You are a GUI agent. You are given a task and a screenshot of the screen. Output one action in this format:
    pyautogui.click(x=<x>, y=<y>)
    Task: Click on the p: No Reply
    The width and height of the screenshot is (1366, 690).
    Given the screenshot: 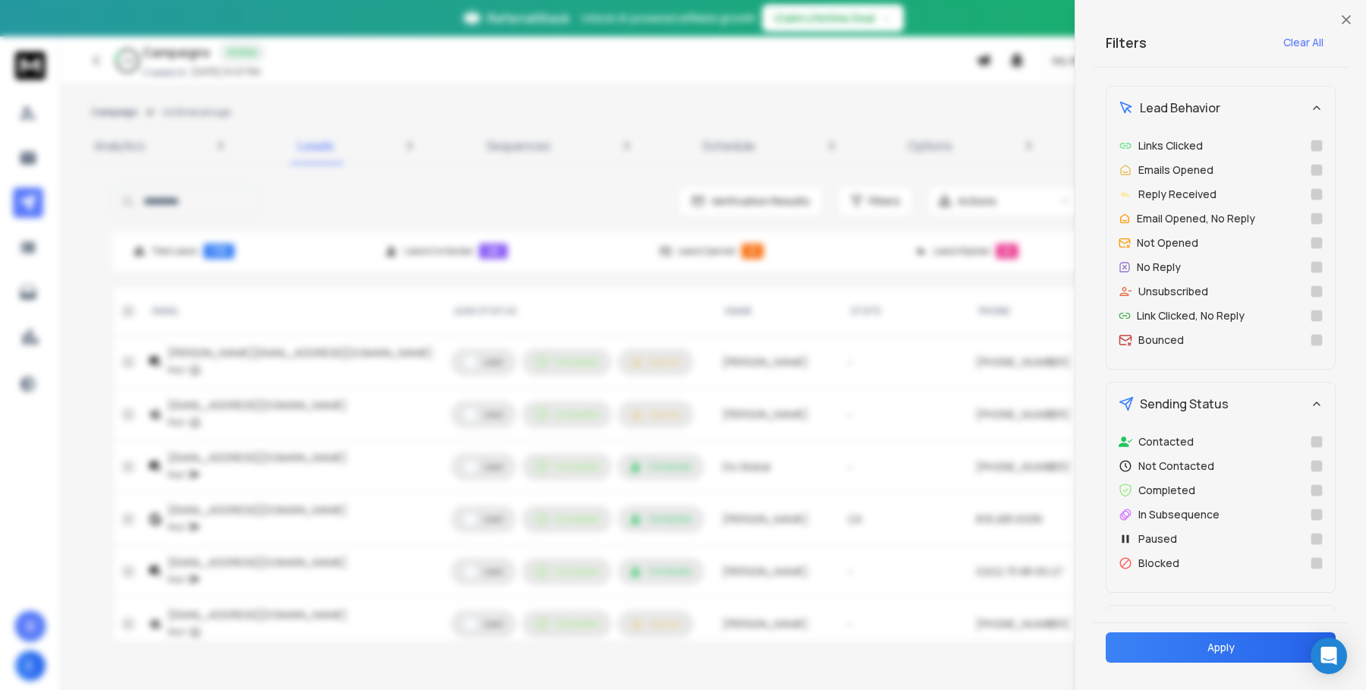 What is the action you would take?
    pyautogui.click(x=1158, y=267)
    